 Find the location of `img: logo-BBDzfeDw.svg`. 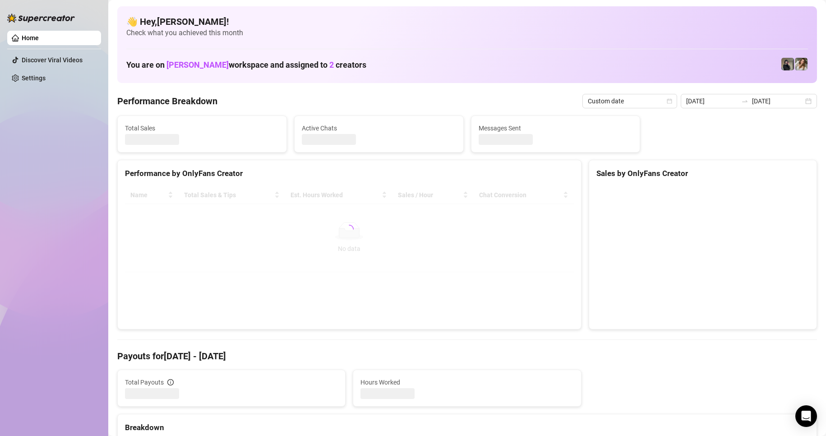

img: logo-BBDzfeDw.svg is located at coordinates (41, 18).